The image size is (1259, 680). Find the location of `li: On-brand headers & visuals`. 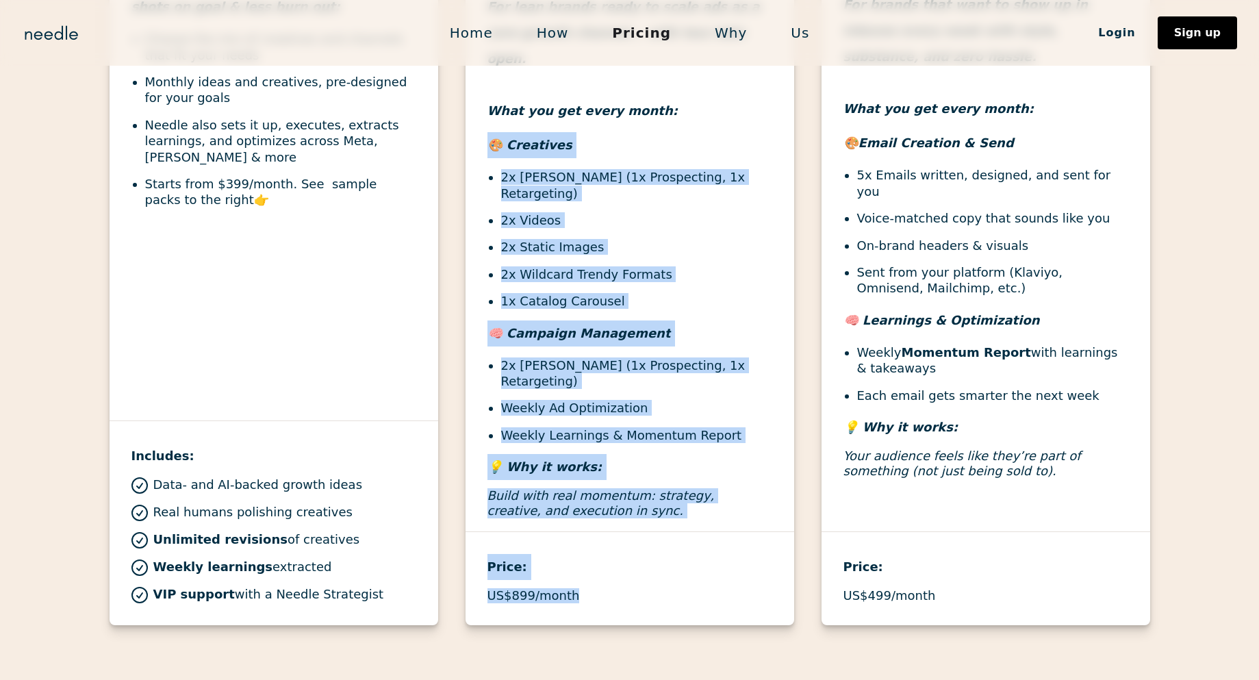

li: On-brand headers & visuals is located at coordinates (993, 245).